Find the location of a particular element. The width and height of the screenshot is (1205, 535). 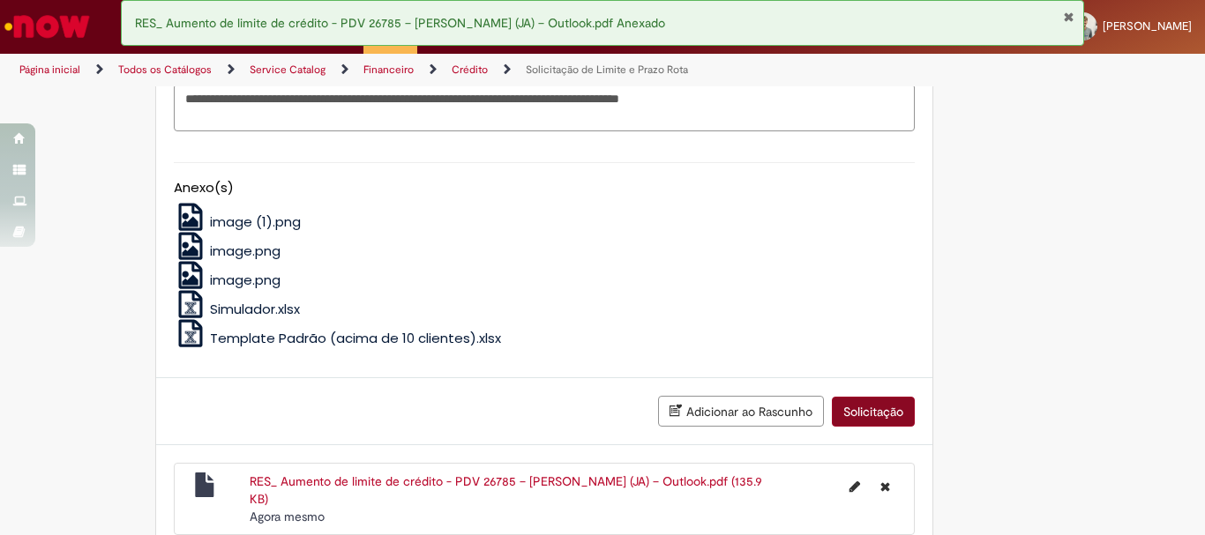

button: Solicitação is located at coordinates (873, 412).